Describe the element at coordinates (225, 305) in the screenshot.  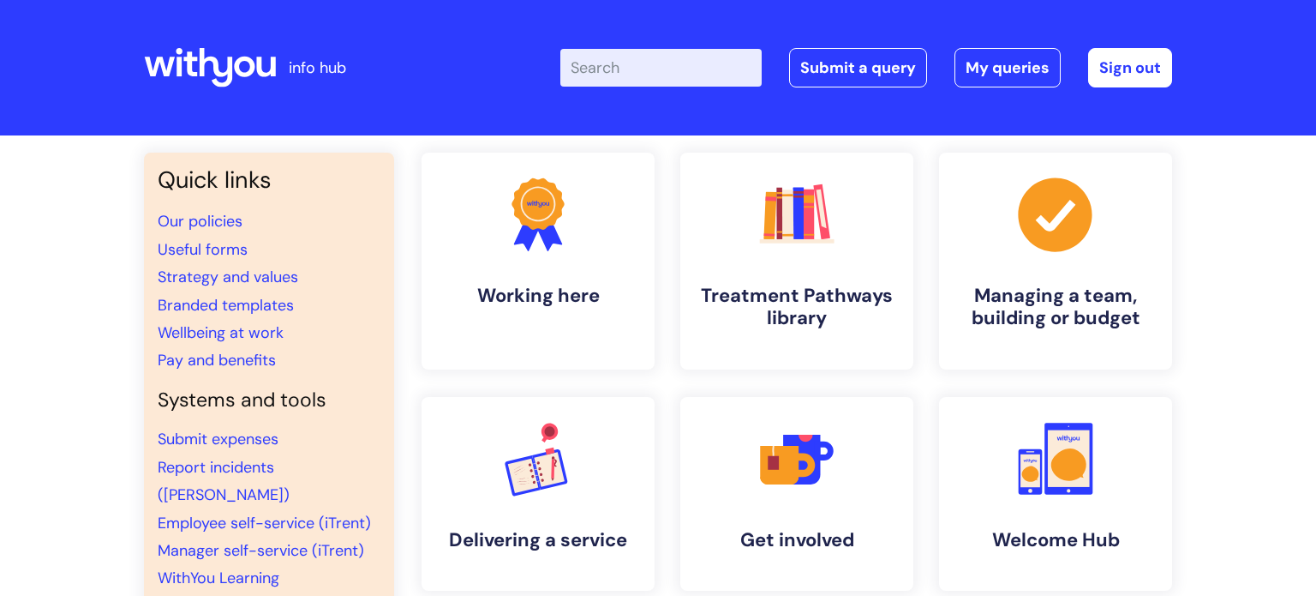
I see `a: Branded templates` at that location.